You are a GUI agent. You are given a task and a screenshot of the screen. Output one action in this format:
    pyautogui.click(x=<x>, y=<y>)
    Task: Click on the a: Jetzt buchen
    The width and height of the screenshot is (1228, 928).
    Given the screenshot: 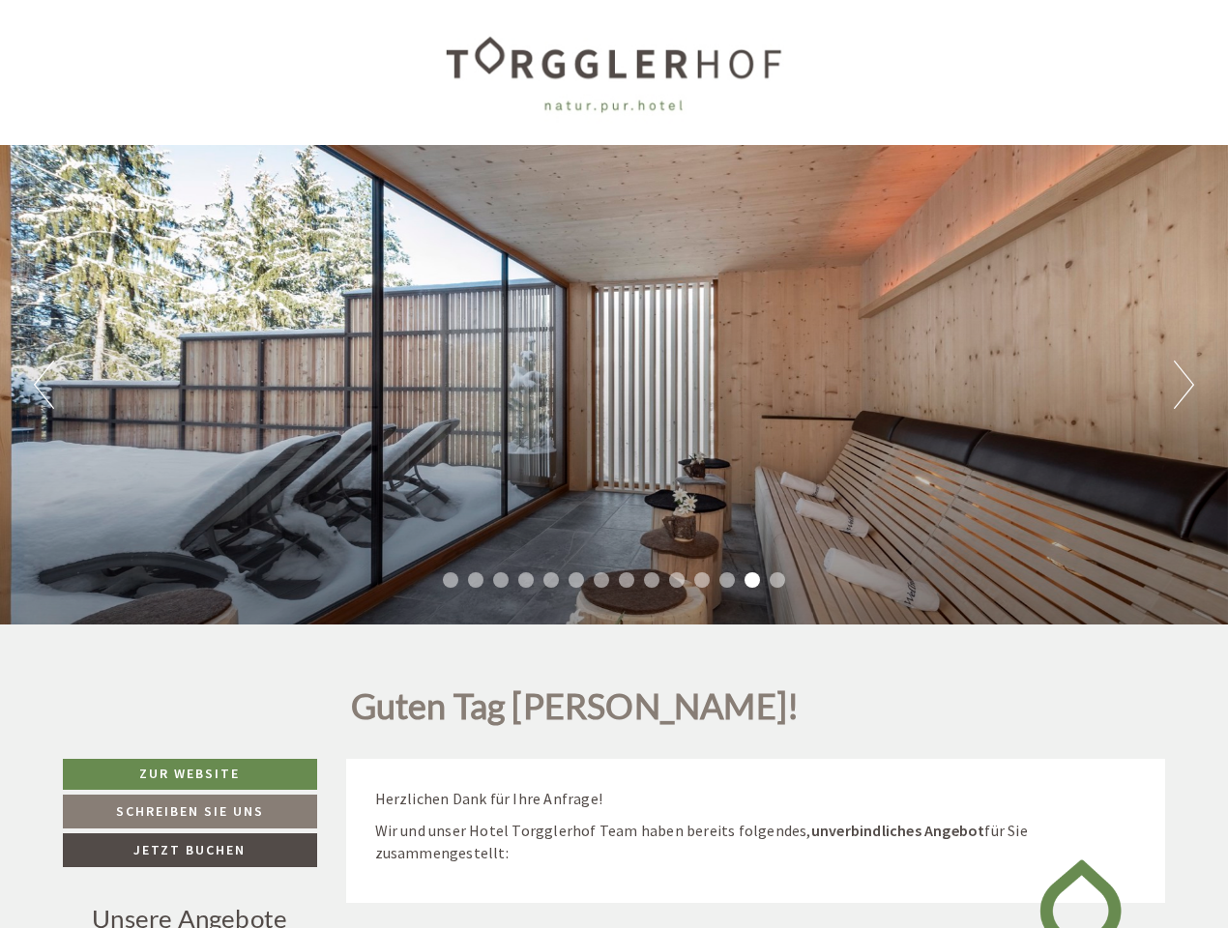 What is the action you would take?
    pyautogui.click(x=190, y=850)
    